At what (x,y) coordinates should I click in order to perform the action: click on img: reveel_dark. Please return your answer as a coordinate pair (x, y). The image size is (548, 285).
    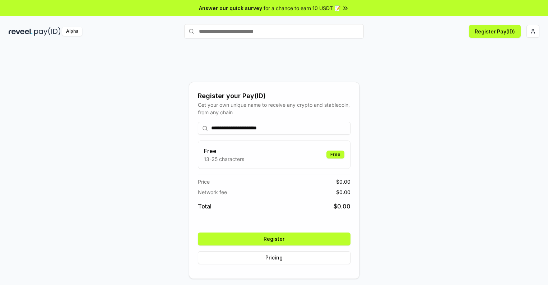
    Looking at the image, I should click on (20, 31).